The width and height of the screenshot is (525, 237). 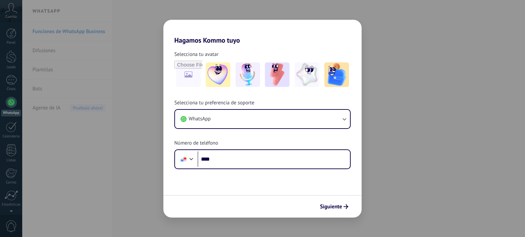 I want to click on img: -4.jpeg, so click(x=307, y=75).